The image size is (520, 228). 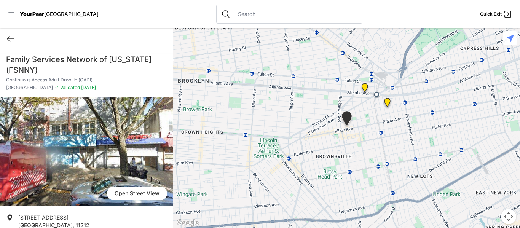 What do you see at coordinates (188, 223) in the screenshot?
I see `img: Google` at bounding box center [188, 223].